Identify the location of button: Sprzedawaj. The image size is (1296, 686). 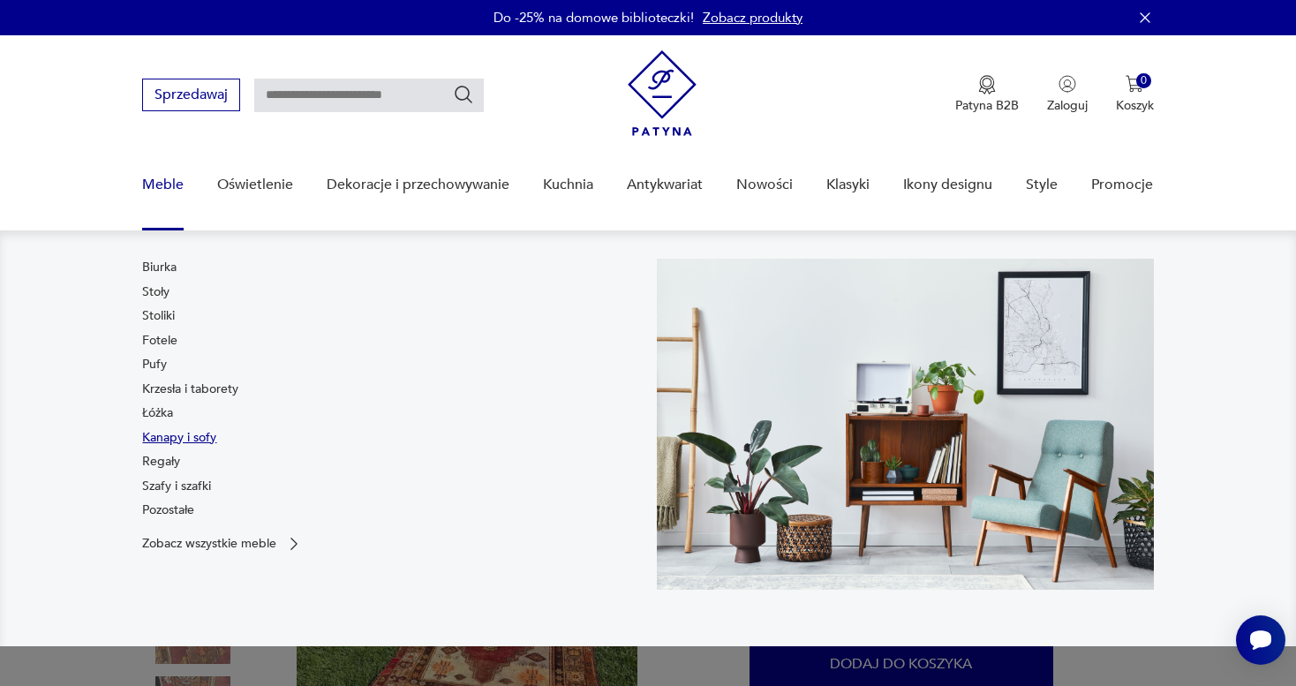
(191, 94).